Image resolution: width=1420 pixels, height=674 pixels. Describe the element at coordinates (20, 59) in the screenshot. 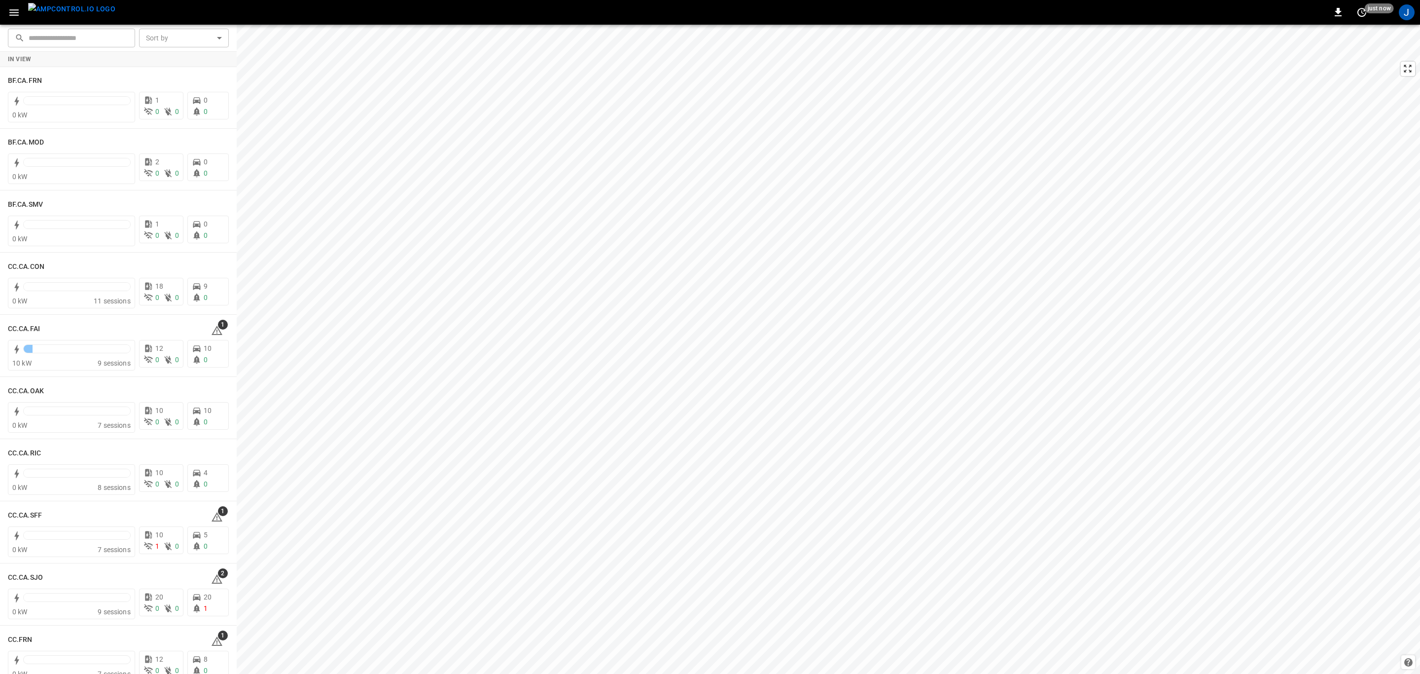

I see `strong: In View` at that location.